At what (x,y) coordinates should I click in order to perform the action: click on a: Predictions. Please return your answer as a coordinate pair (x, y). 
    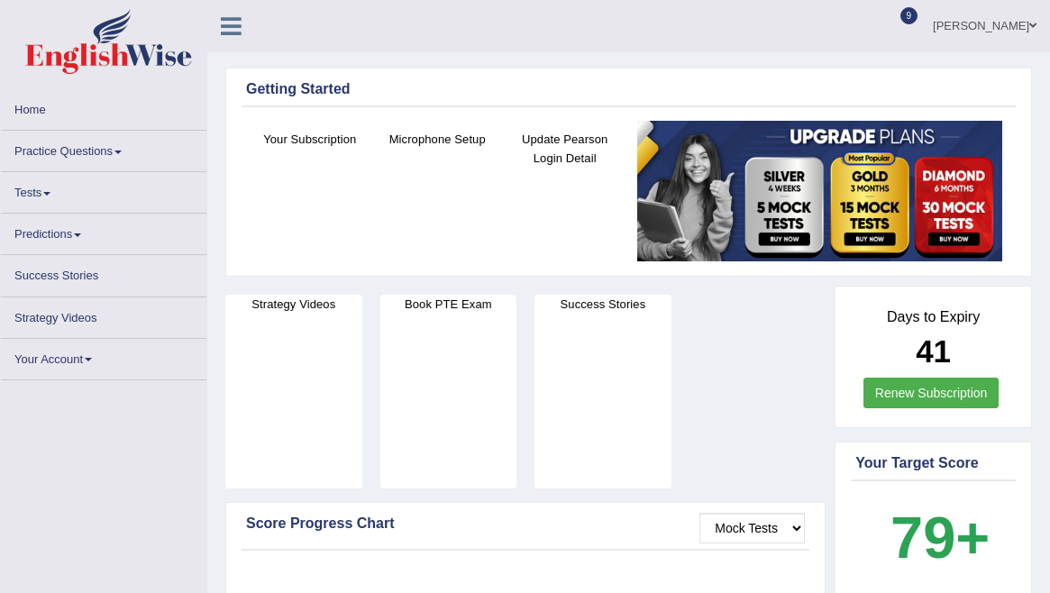
    Looking at the image, I should click on (104, 231).